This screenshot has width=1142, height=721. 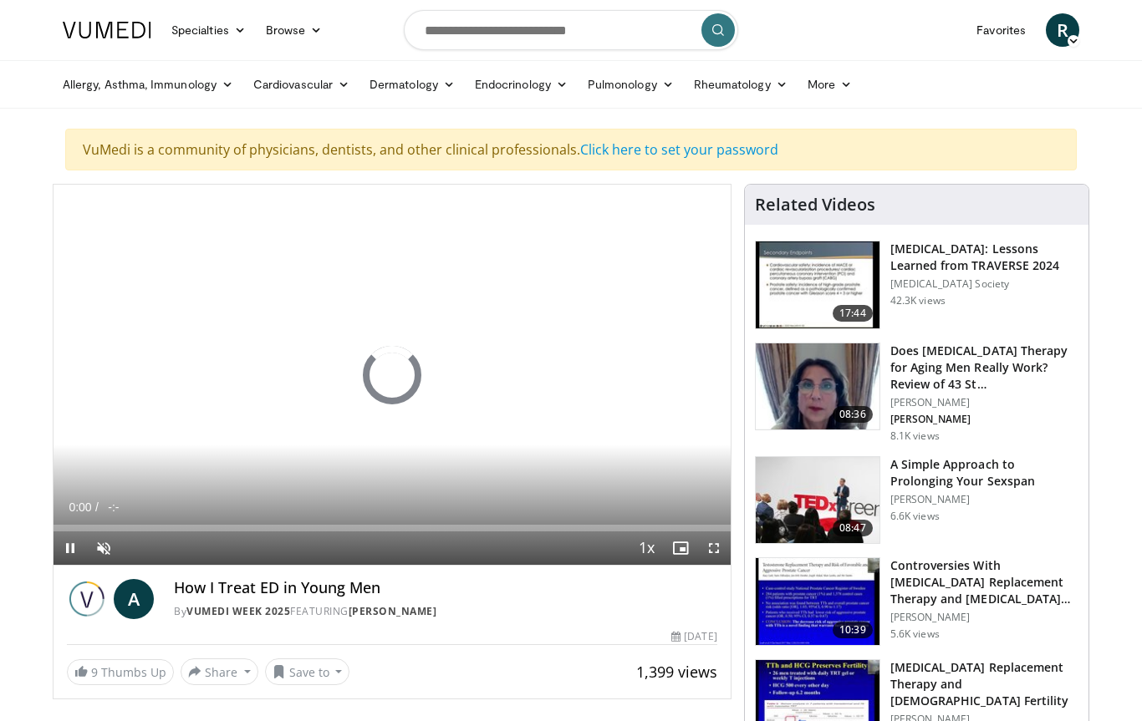 What do you see at coordinates (818, 501) in the screenshot?
I see `img: c4bd4661-e278-4c34-863c-57c104f39734.150x105_q85_crop-smart_upscale.jpg` at bounding box center [818, 501].